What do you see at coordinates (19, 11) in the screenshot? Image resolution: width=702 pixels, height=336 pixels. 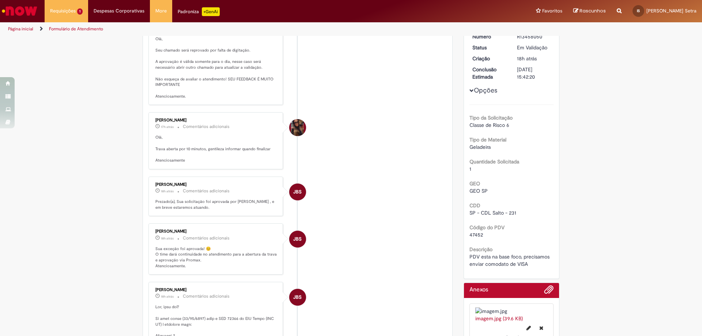 I see `img: ServiceNow` at bounding box center [19, 11].